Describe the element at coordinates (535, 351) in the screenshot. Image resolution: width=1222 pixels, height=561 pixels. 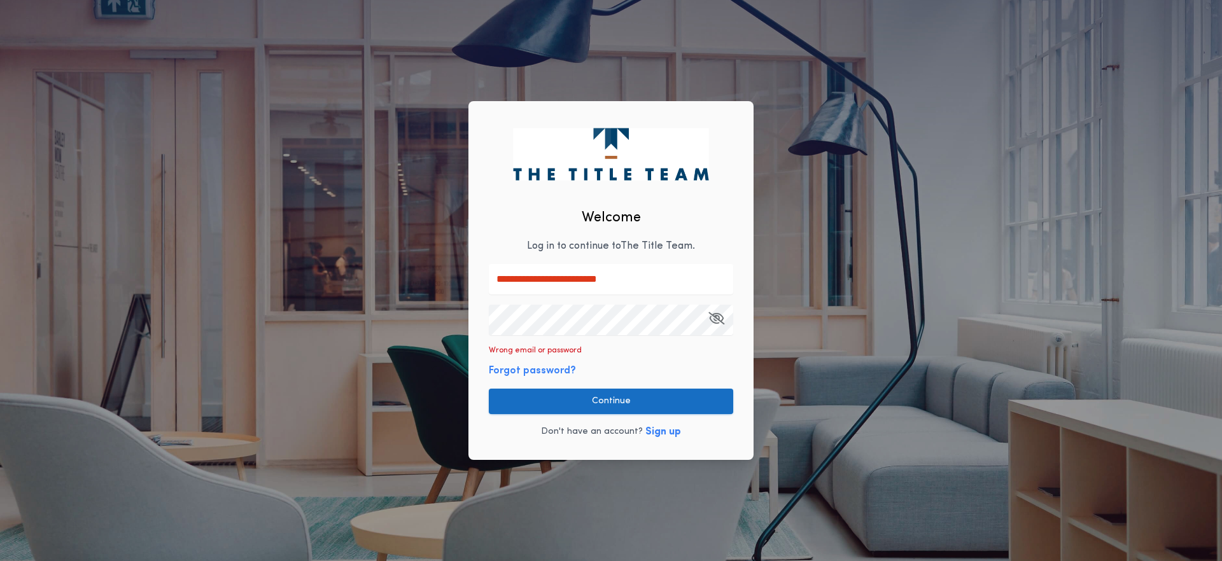
I see `p: Wrong email or password` at that location.